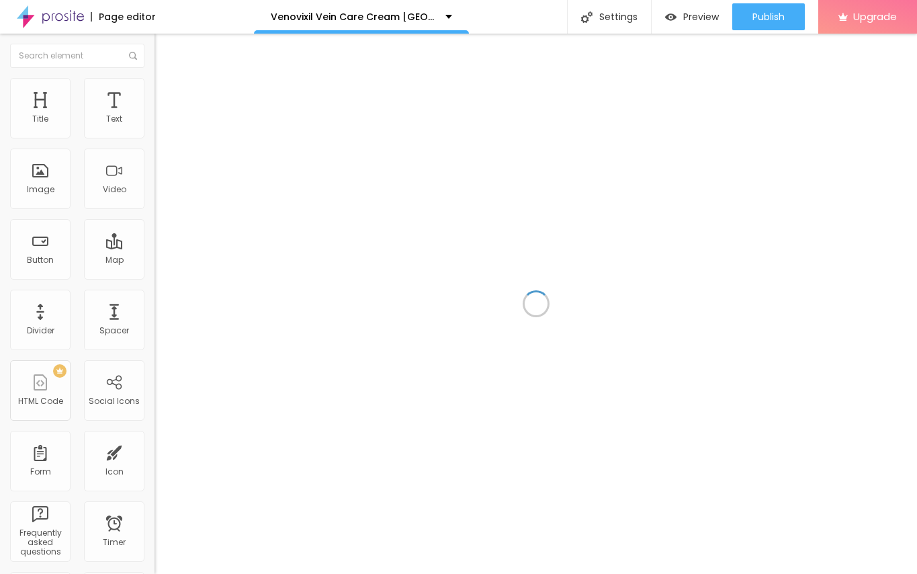 This screenshot has width=917, height=574. I want to click on img: view-1.svg, so click(670, 17).